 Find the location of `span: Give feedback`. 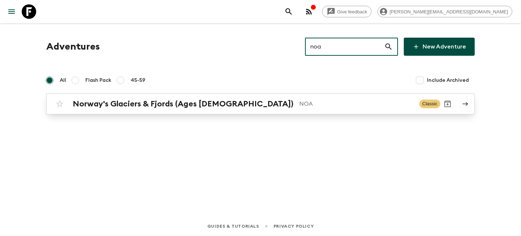

span: Give feedback is located at coordinates (352, 12).